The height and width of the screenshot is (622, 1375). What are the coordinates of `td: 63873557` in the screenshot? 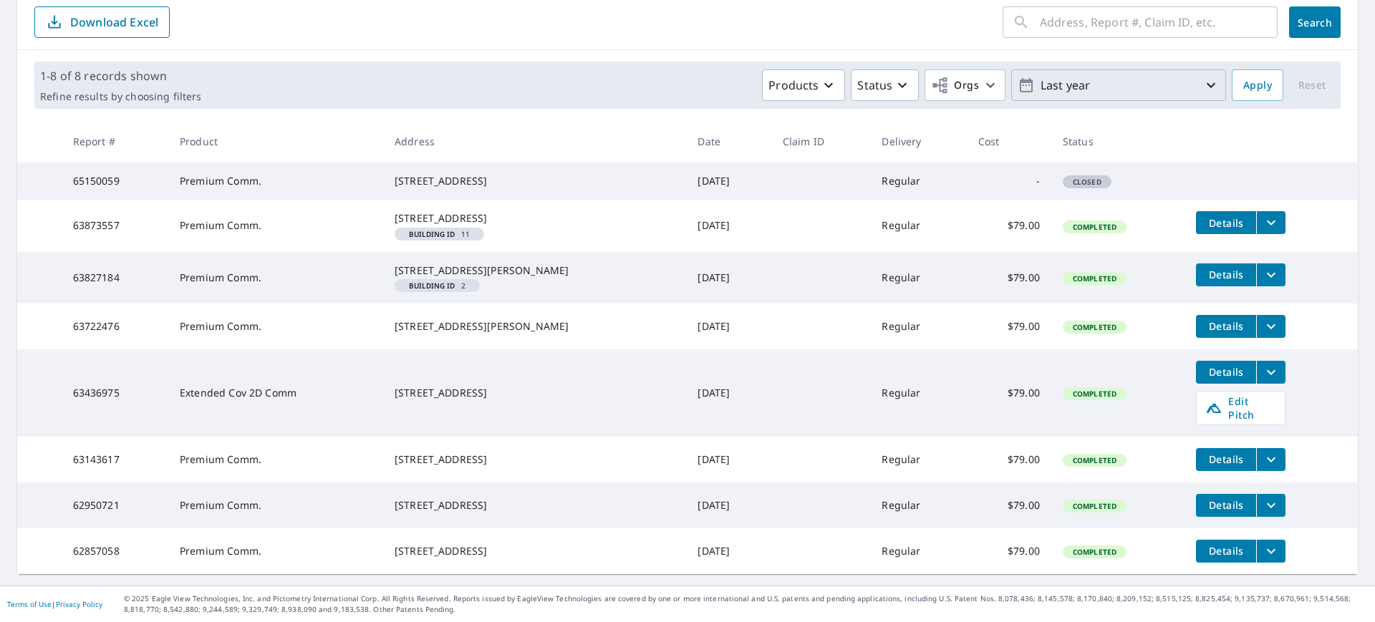 It's located at (115, 226).